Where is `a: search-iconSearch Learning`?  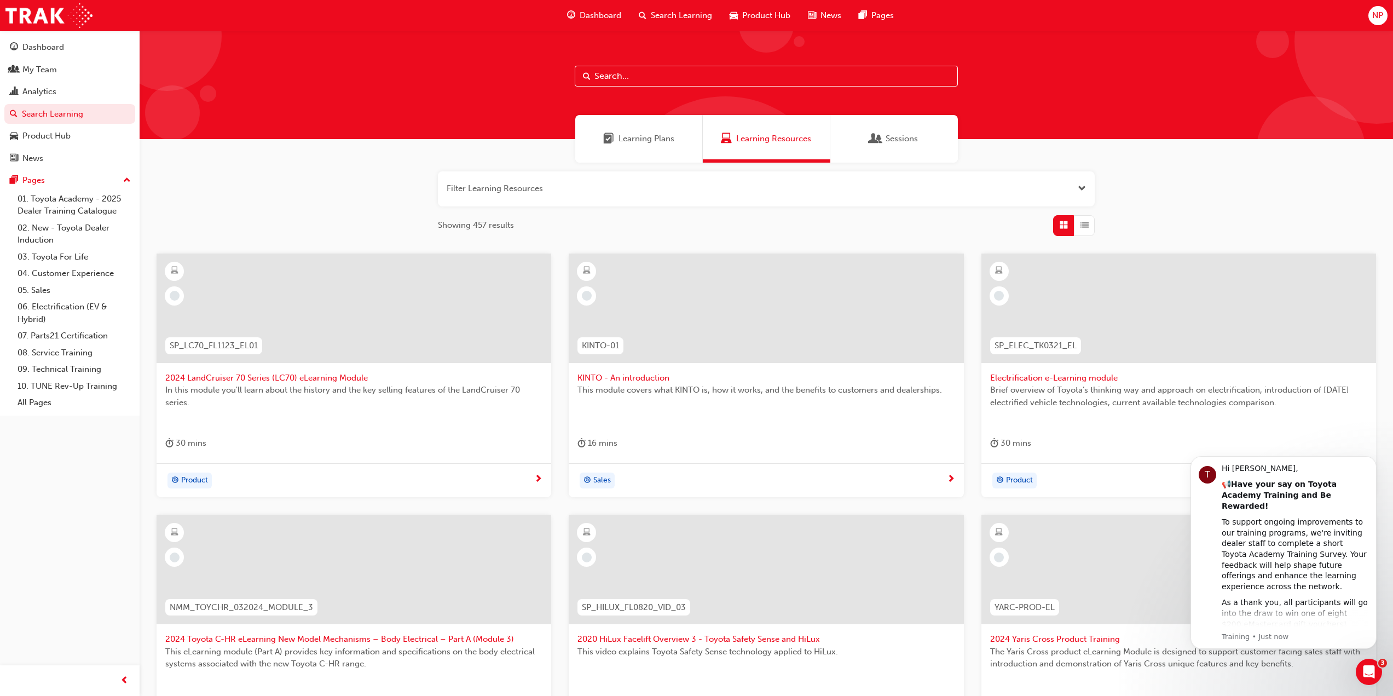 a: search-iconSearch Learning is located at coordinates (675, 15).